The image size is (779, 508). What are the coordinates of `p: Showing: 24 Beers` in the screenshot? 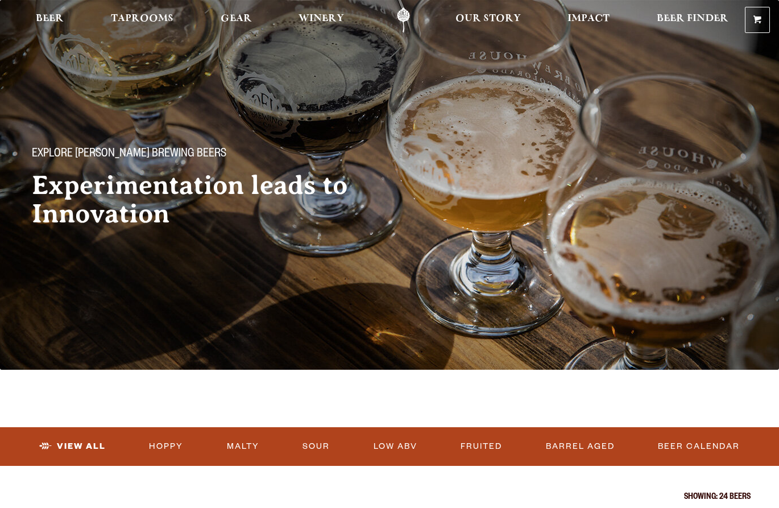 It's located at (389, 497).